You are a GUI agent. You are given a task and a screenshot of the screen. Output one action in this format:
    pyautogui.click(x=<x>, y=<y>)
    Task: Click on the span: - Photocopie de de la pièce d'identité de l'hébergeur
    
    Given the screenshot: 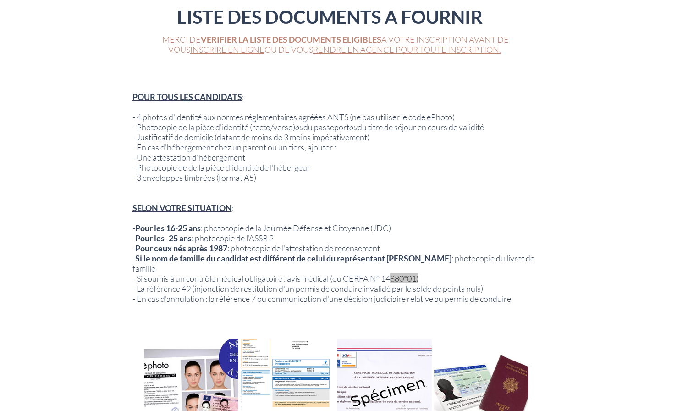 What is the action you would take?
    pyautogui.click(x=221, y=167)
    